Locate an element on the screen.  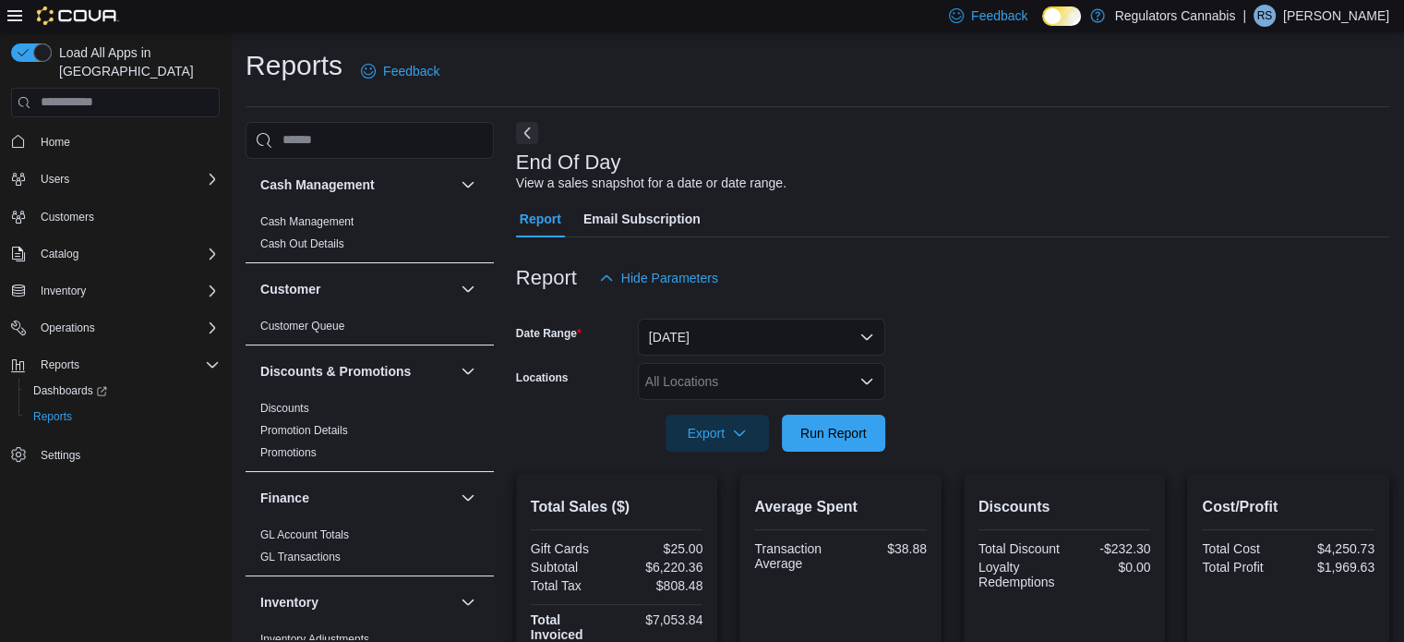
span: Feedback is located at coordinates (411, 71).